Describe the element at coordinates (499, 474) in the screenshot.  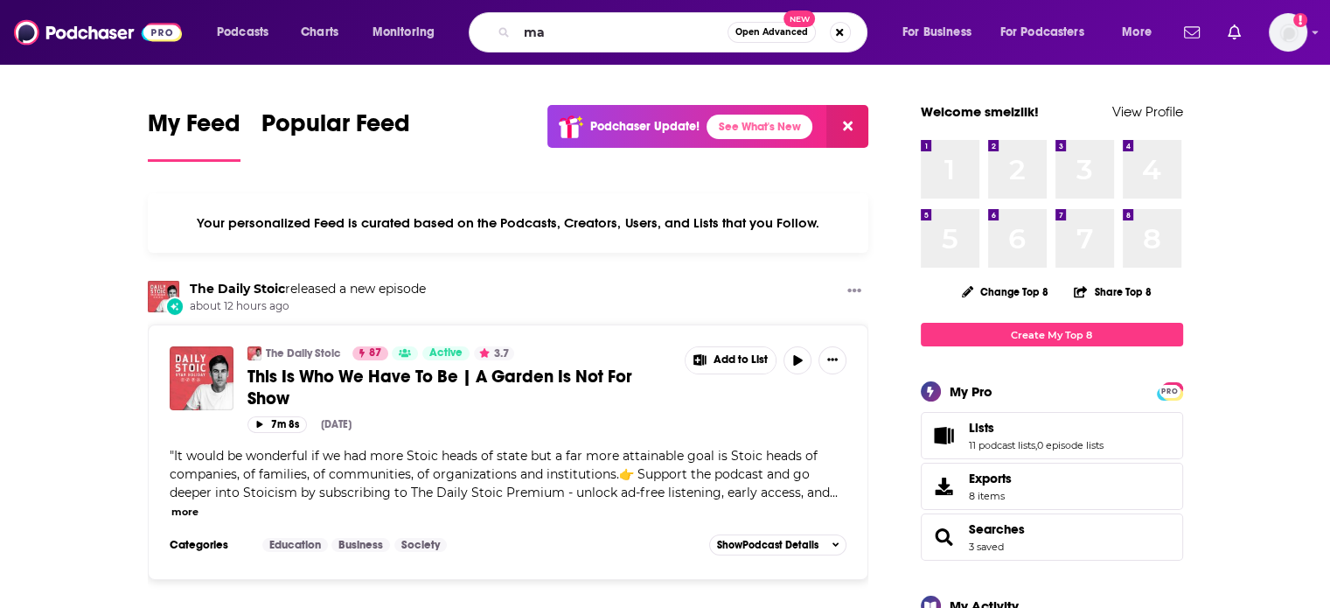
I see `span: It would be wonderful if we had more Stoic heads of state but a far more attainable goal is Stoic...` at that location.